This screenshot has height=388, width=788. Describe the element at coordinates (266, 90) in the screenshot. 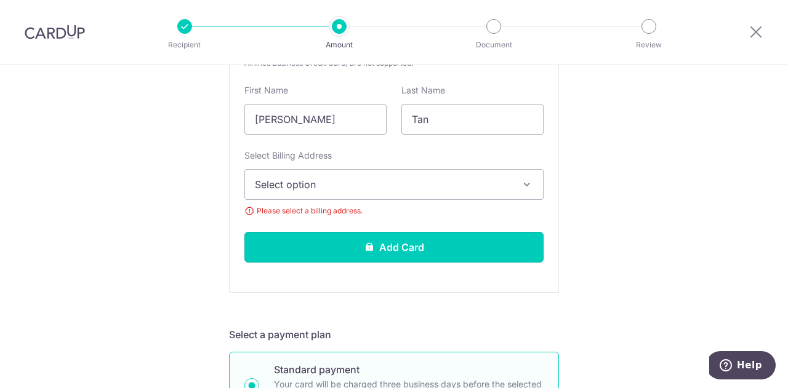

I see `label: First Name` at that location.